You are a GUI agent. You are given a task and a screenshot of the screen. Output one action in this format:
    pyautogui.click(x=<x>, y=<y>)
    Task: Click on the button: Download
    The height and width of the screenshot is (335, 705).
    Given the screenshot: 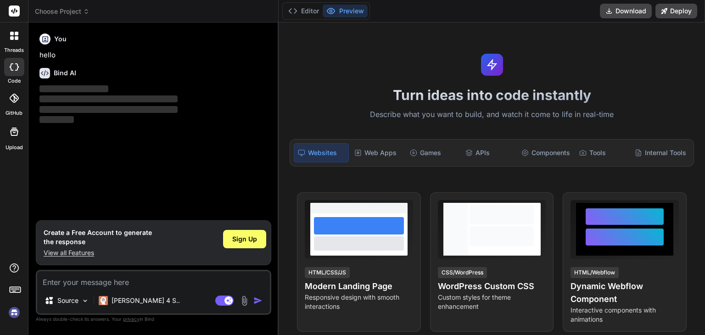 What is the action you would take?
    pyautogui.click(x=626, y=11)
    